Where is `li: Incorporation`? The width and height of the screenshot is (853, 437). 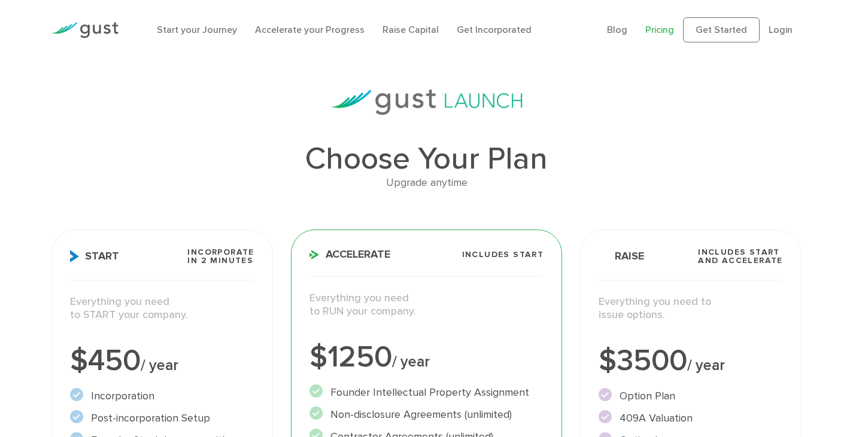 li: Incorporation is located at coordinates (162, 396).